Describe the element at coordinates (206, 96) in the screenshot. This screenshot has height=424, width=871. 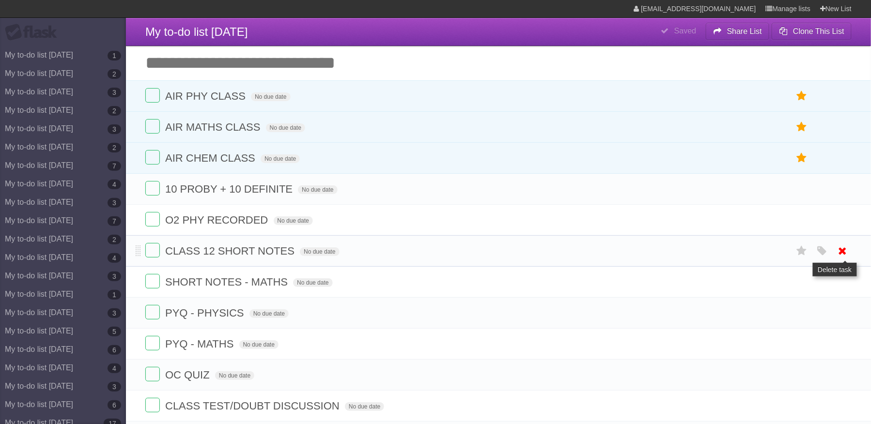
I see `span: AIR PHY CLASS` at that location.